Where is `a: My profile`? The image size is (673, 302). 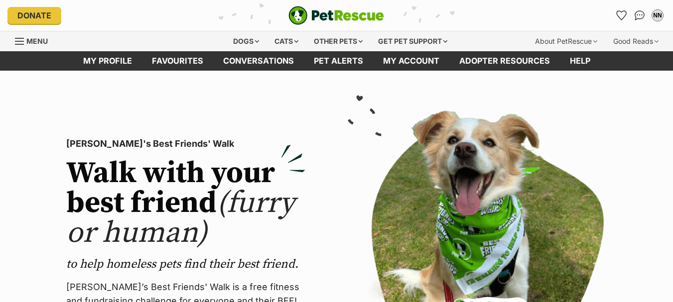 a: My profile is located at coordinates (108, 61).